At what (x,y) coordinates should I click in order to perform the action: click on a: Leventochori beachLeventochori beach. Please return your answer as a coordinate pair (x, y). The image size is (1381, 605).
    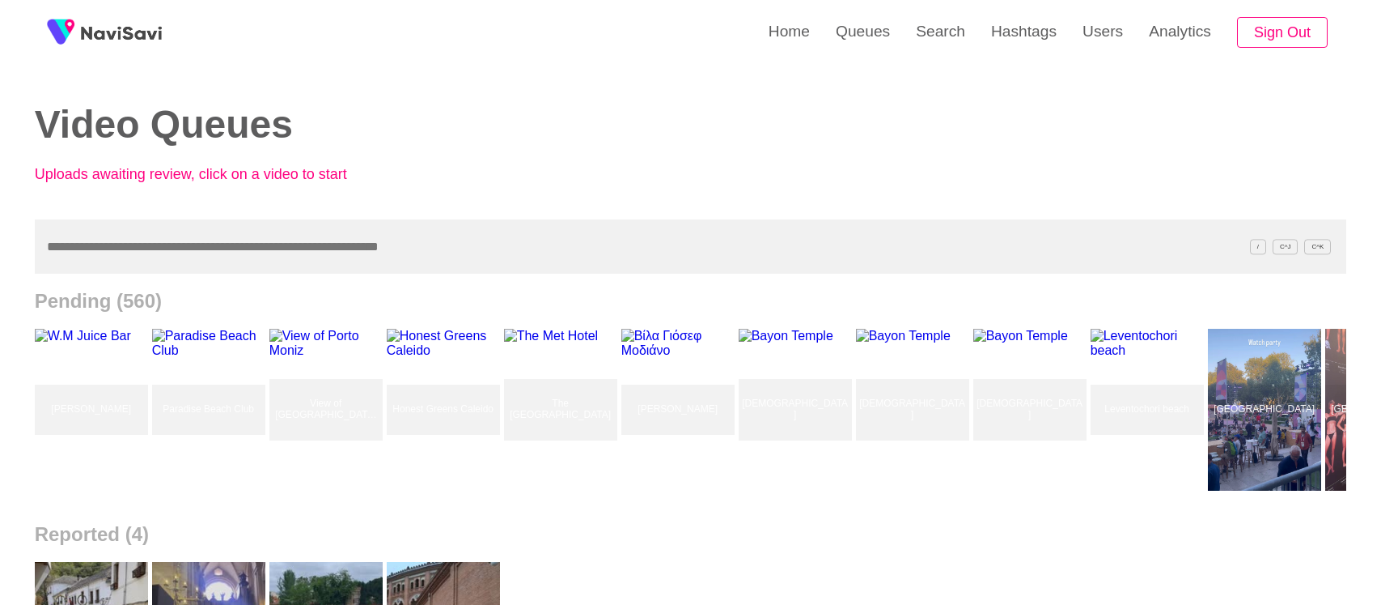
    Looking at the image, I should click on (1149, 409).